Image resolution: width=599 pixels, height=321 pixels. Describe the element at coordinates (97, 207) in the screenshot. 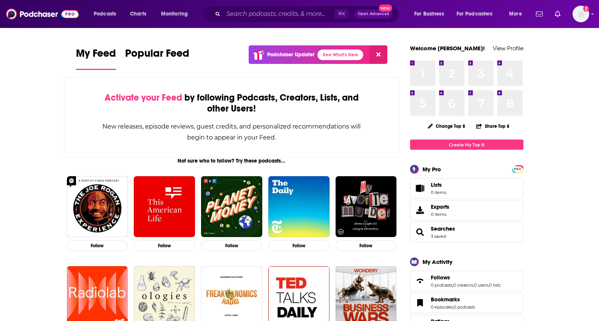

I see `img: The Joe Rogan Experience` at that location.